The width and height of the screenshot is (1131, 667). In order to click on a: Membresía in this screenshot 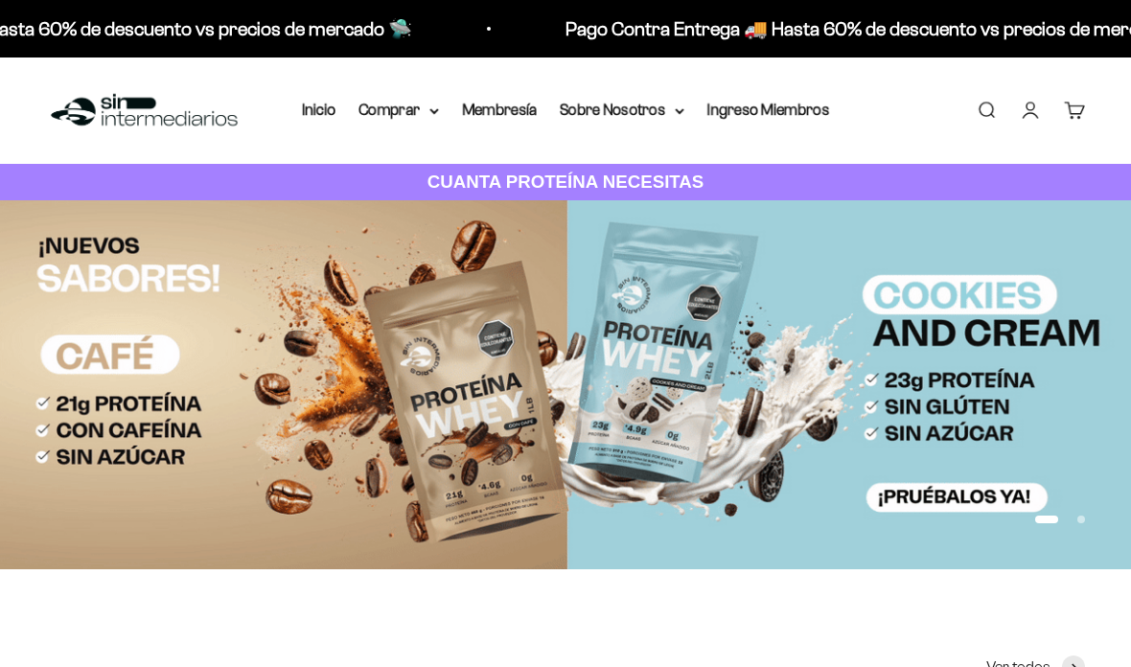, I will do `click(499, 109)`.